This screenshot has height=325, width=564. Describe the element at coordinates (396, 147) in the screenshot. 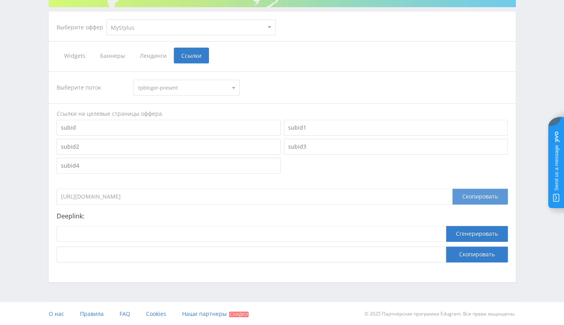

I see `input: subid3` at that location.